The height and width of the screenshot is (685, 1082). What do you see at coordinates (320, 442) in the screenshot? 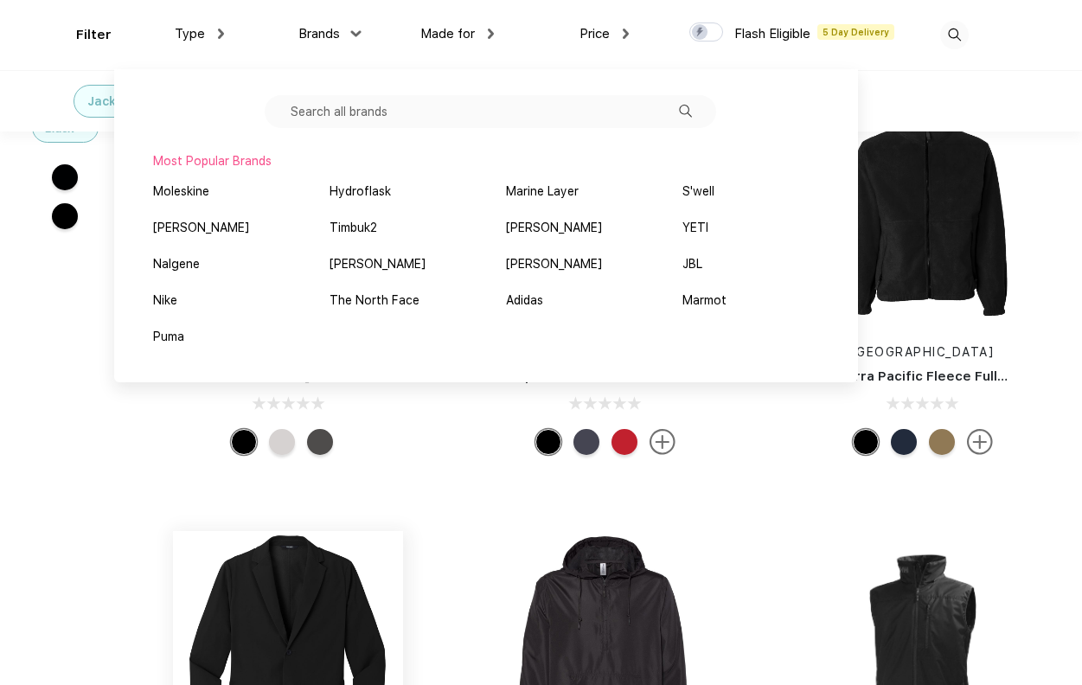
I see `div: Asphalt Grey` at bounding box center [320, 442].